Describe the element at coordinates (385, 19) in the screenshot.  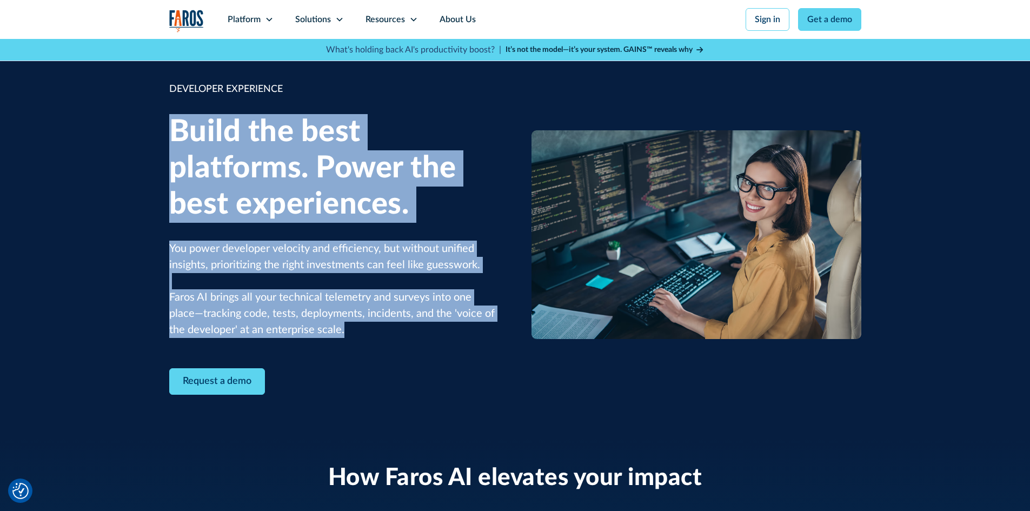
I see `div: Resources` at that location.